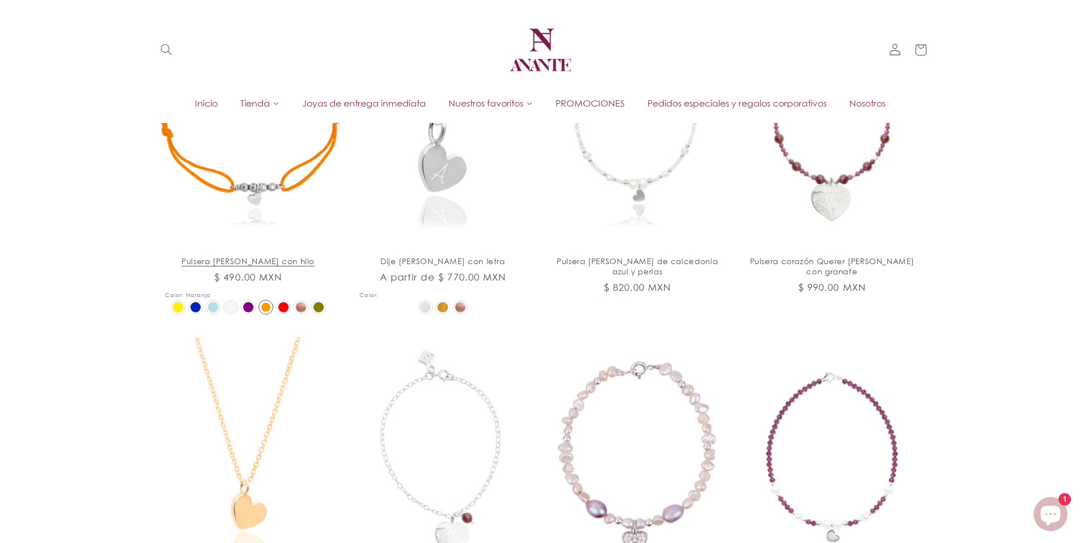 The height and width of the screenshot is (543, 1080). What do you see at coordinates (52, 70) in the screenshot?
I see `img: tab_domain_overview_orange.svg` at bounding box center [52, 70].